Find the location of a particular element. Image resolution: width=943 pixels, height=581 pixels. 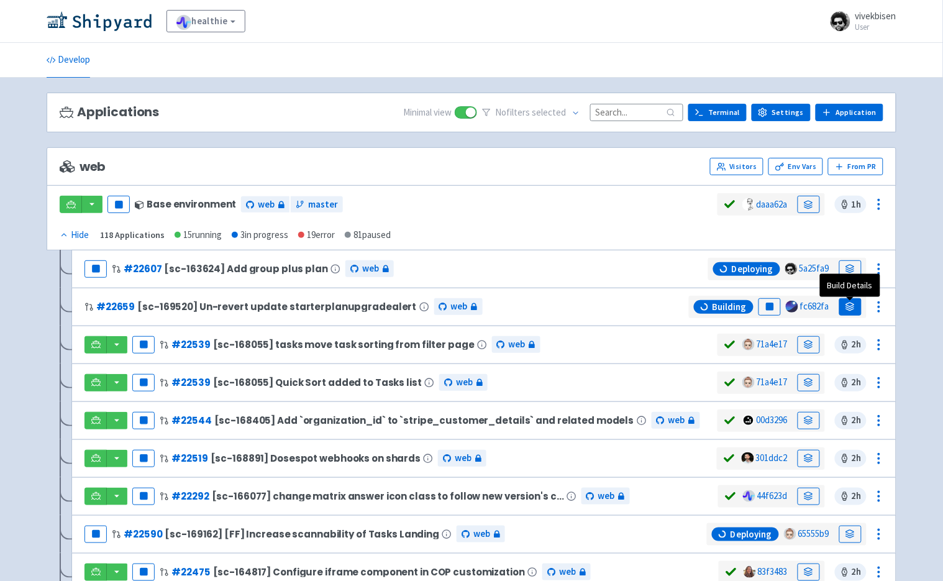

span: vivekbisen is located at coordinates (876, 16).